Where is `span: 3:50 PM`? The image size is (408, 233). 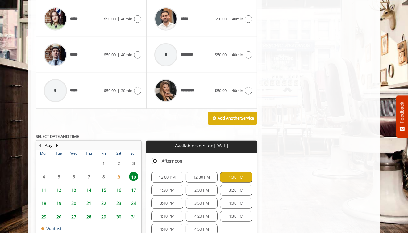
span: 3:50 PM is located at coordinates (202, 203).